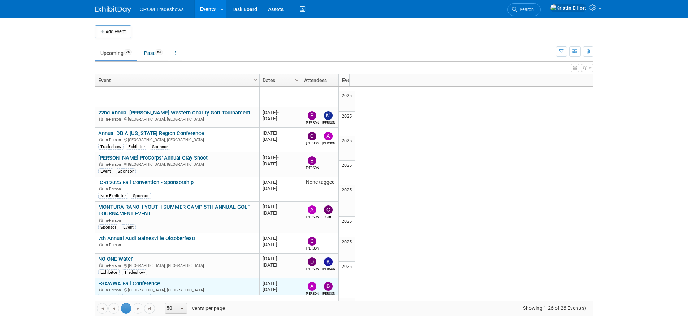 The height and width of the screenshot is (329, 688). Describe the element at coordinates (279, 80) in the screenshot. I see `a: Dates` at that location.